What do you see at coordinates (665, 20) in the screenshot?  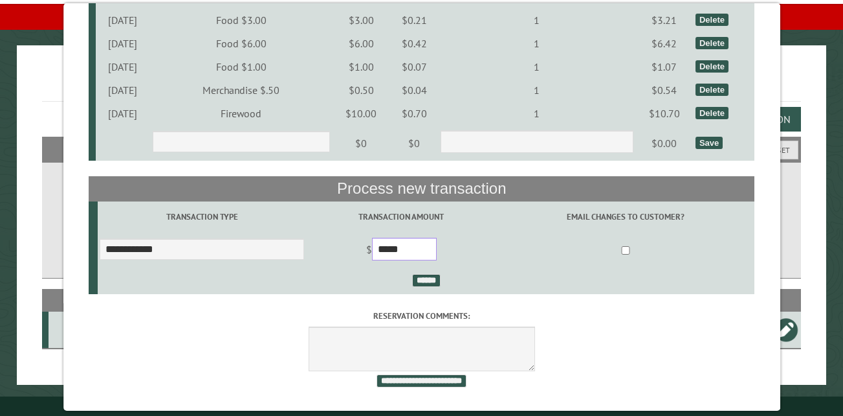 I see `td: $3.21` at bounding box center [665, 20].